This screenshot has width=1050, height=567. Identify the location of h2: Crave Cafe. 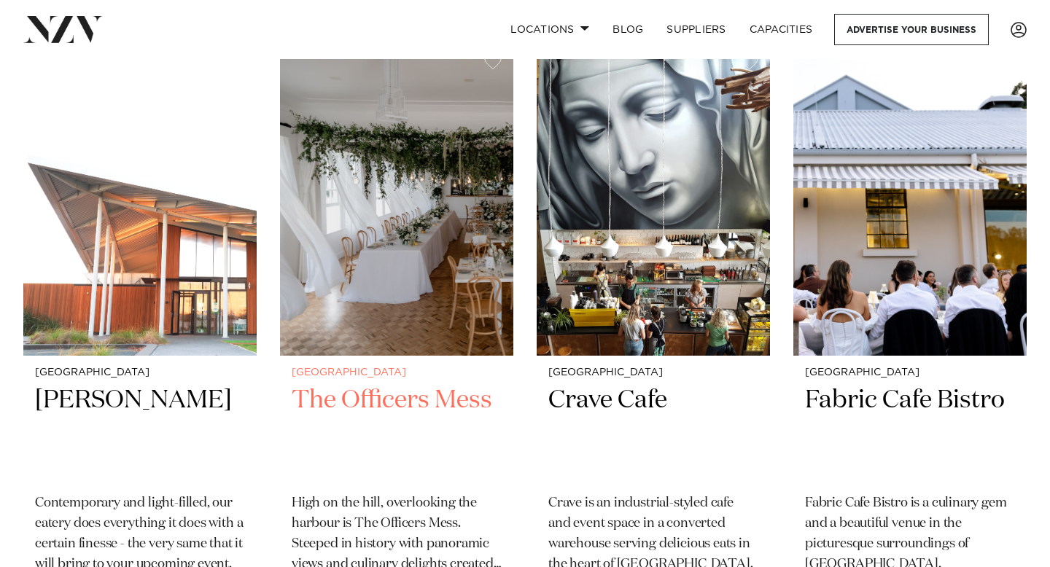
(653, 433).